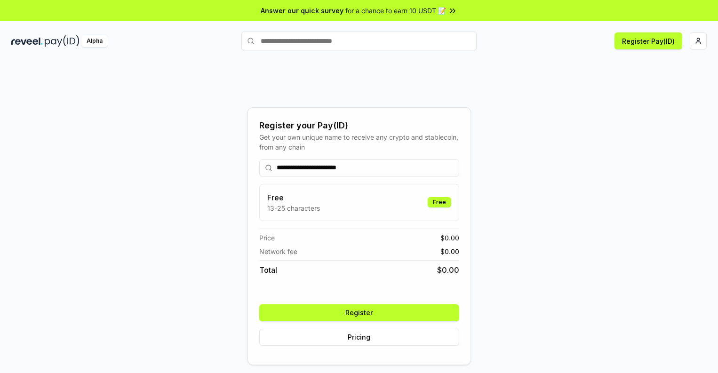  What do you see at coordinates (359, 313) in the screenshot?
I see `button: Register` at bounding box center [359, 313].